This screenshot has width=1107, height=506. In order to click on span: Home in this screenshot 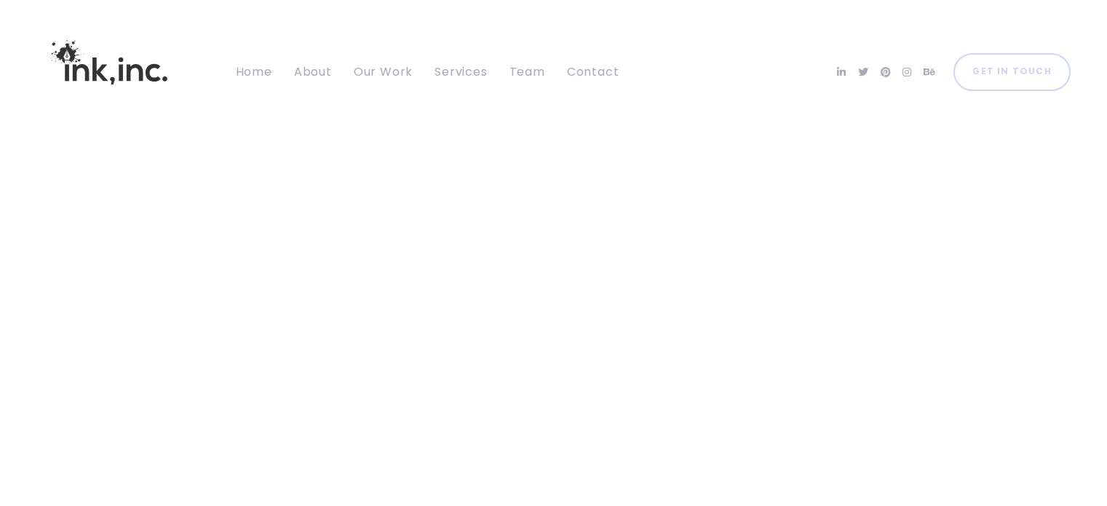, I will do `click(254, 71)`.